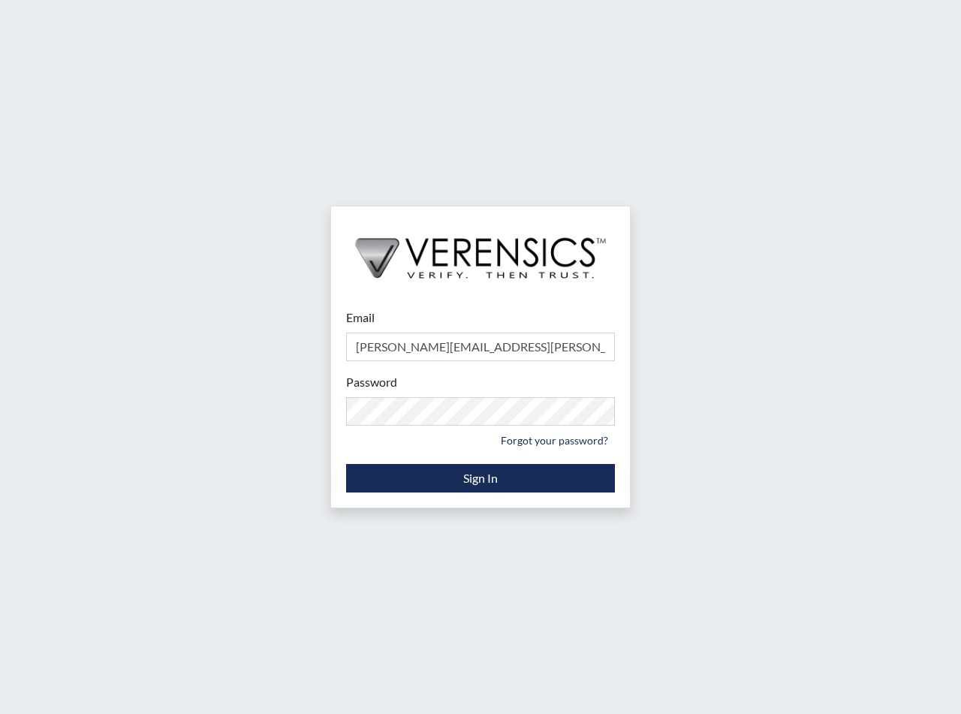 The height and width of the screenshot is (714, 961). I want to click on label: Email, so click(360, 317).